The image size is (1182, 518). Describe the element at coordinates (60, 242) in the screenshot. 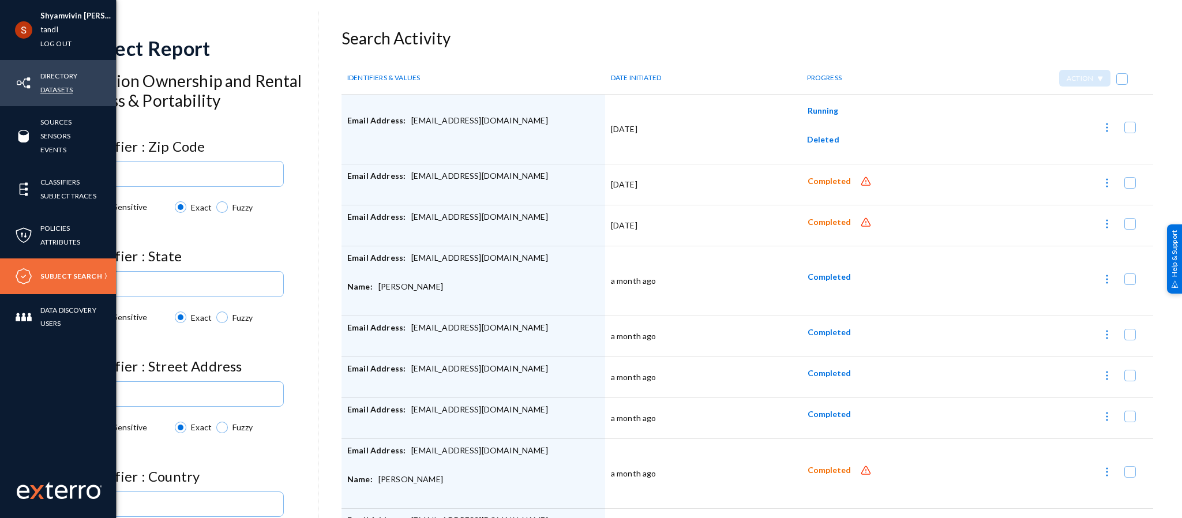

I see `a: Attributes` at that location.